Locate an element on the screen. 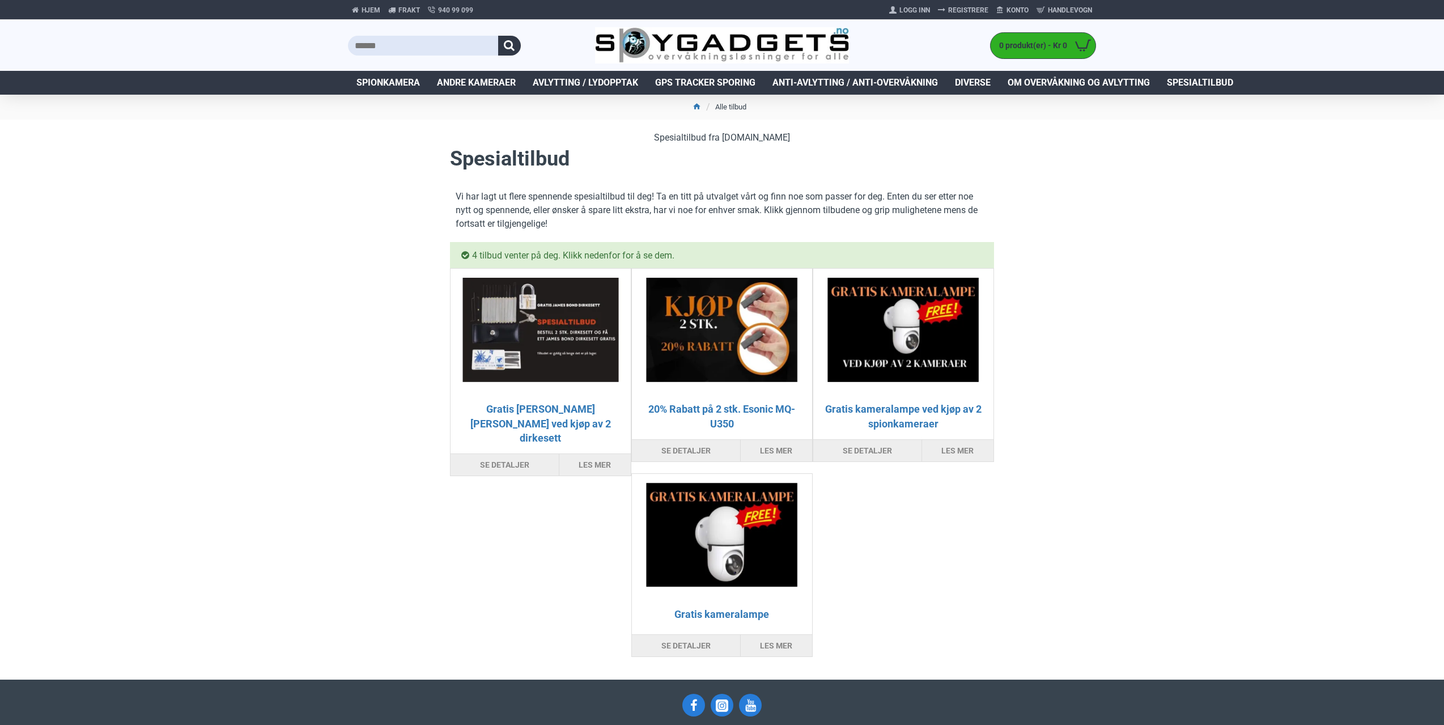 This screenshot has width=1444, height=725. a: Avlytting / Lydopptak is located at coordinates (586, 83).